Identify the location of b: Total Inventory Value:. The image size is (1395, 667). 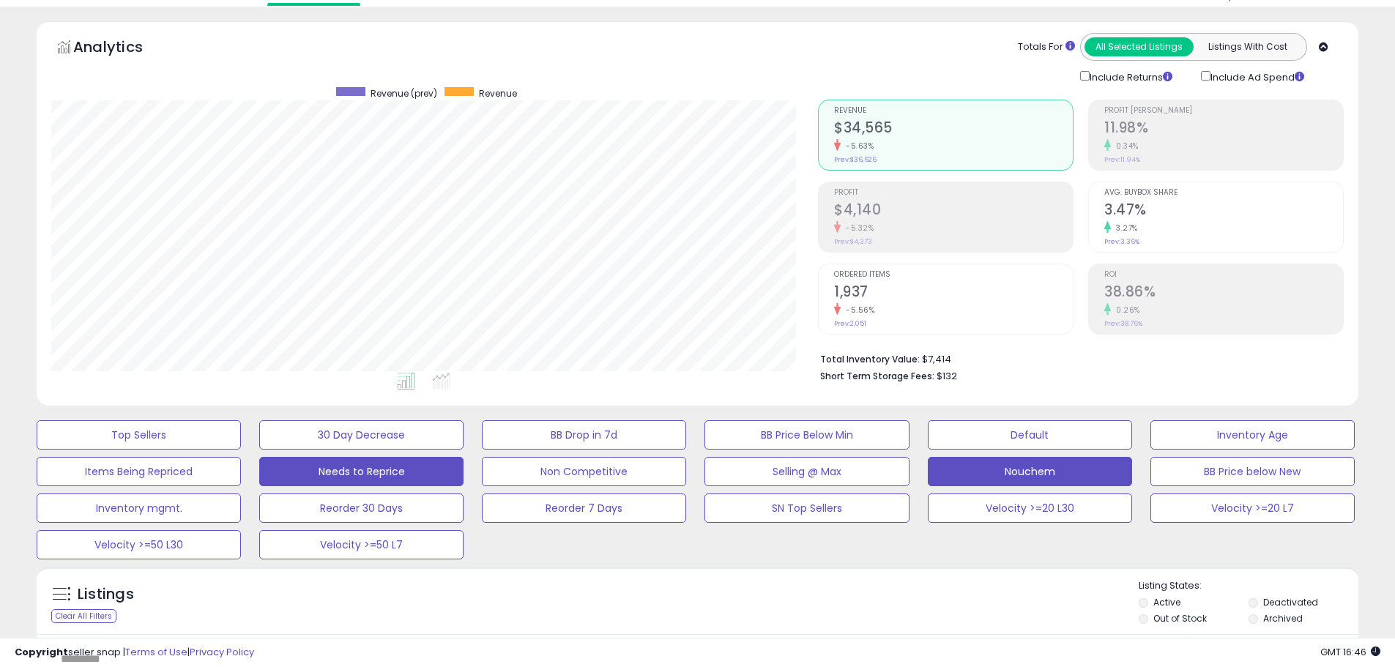
(870, 359).